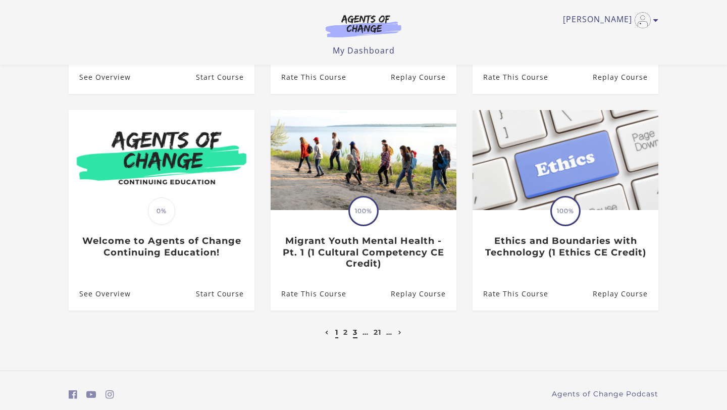 The width and height of the screenshot is (727, 410). Describe the element at coordinates (565, 246) in the screenshot. I see `h3: Ethics and Boundaries with Technology (1 Ethics CE Credit)` at that location.